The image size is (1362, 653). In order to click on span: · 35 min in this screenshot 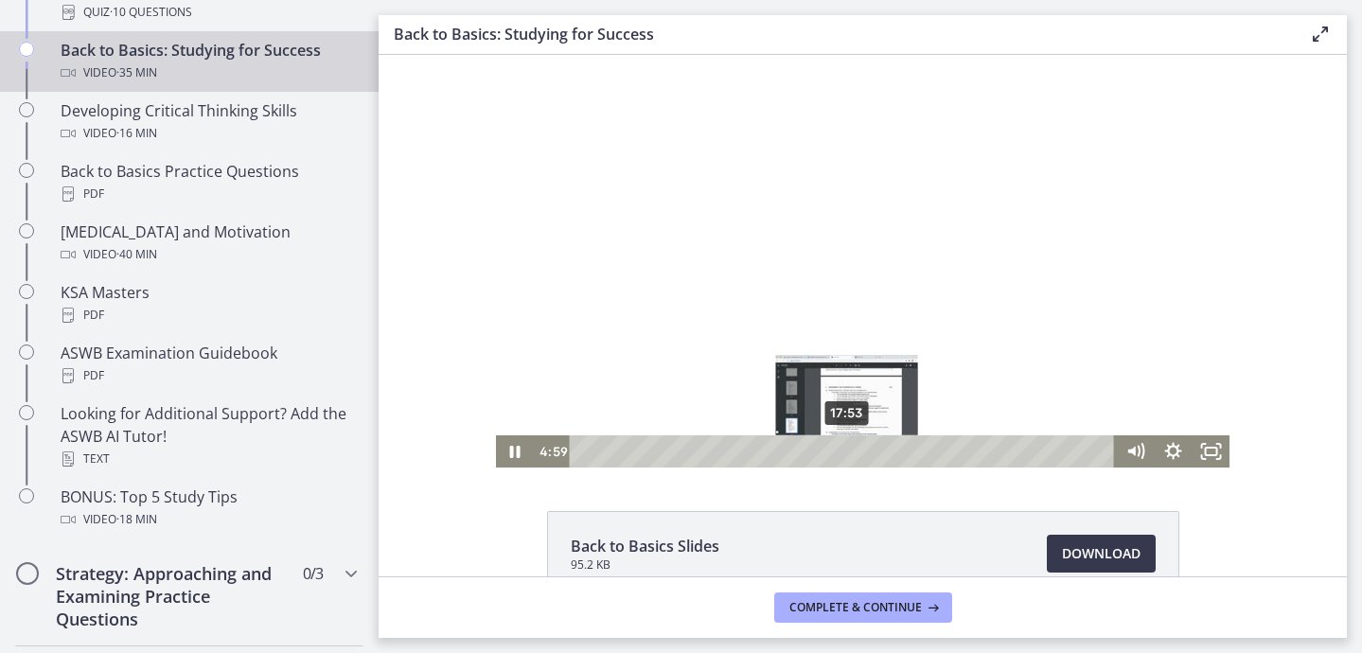, I will do `click(136, 73)`.